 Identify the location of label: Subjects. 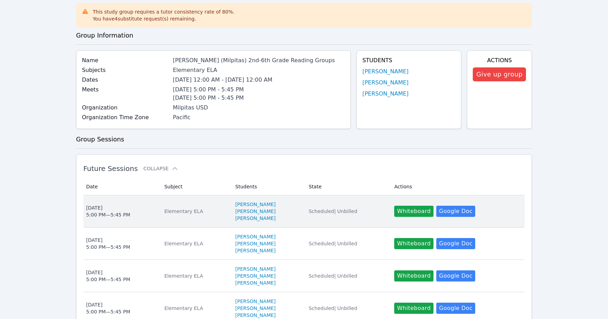
(126, 70).